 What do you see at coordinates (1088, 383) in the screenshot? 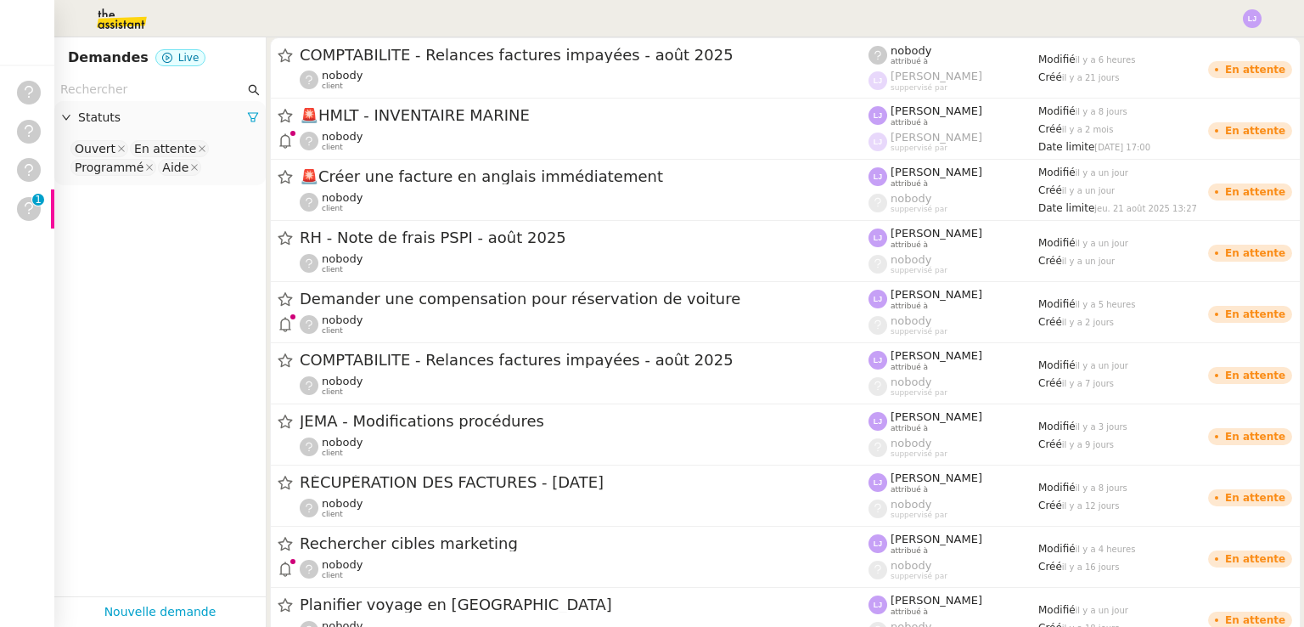
I see `span: il y a 7 jours` at bounding box center [1088, 383].